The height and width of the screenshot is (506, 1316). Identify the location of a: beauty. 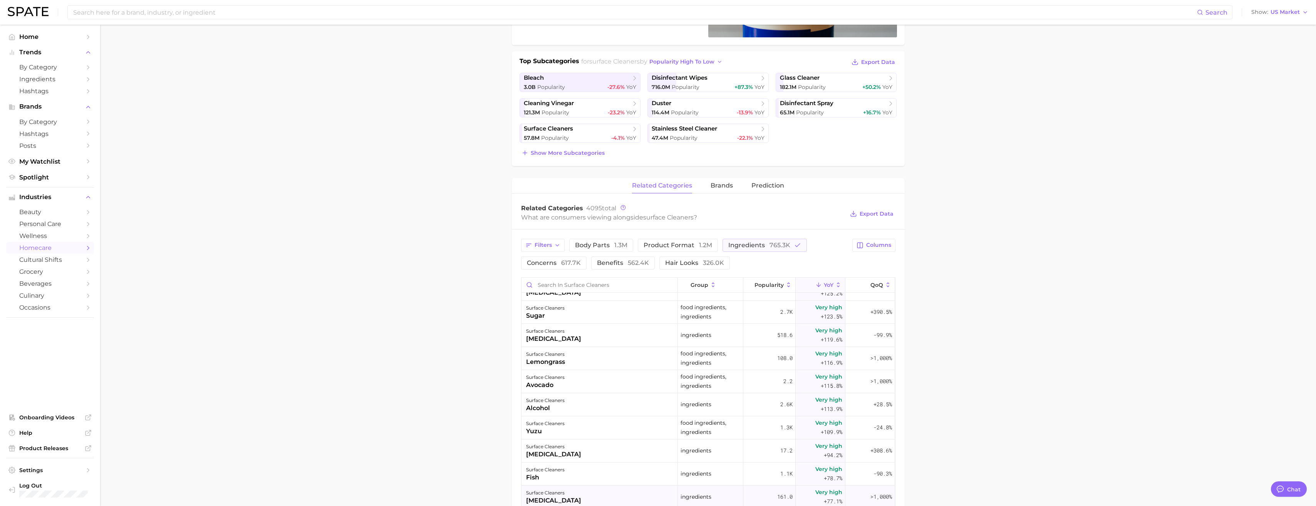
(50, 212).